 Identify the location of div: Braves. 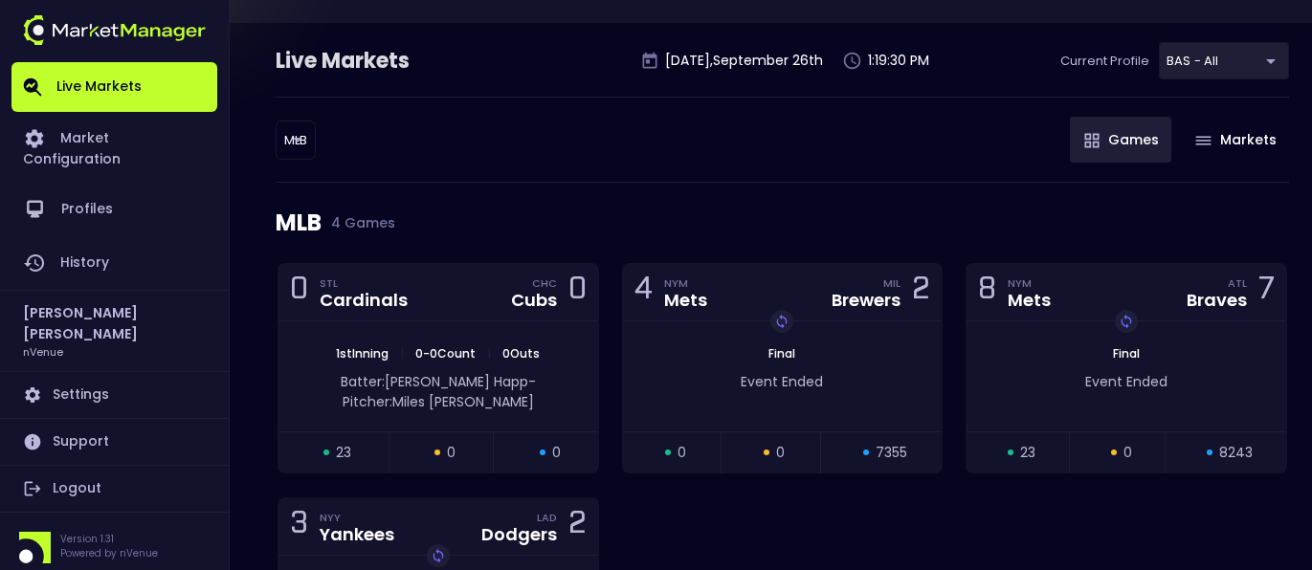
(1216, 300).